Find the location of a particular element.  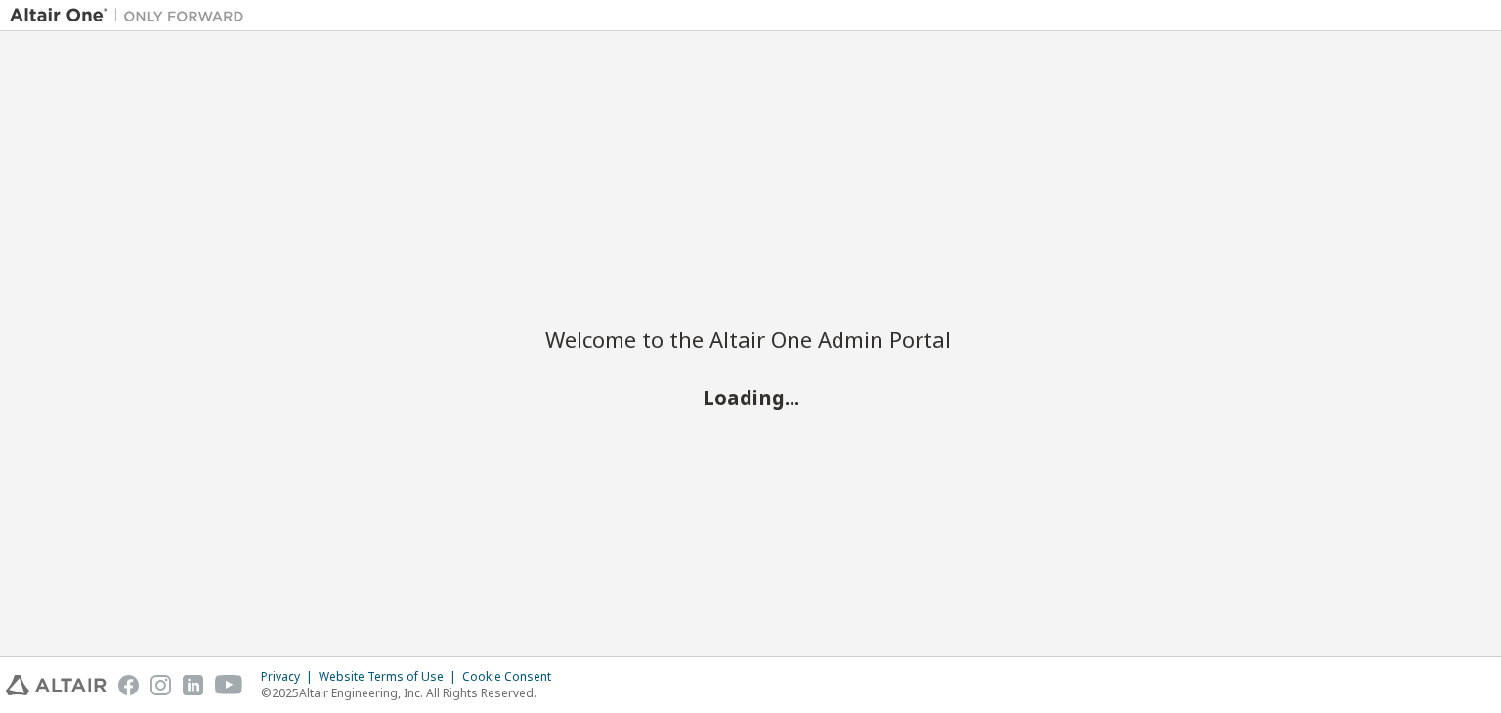

h2: Loading... is located at coordinates (751, 398).